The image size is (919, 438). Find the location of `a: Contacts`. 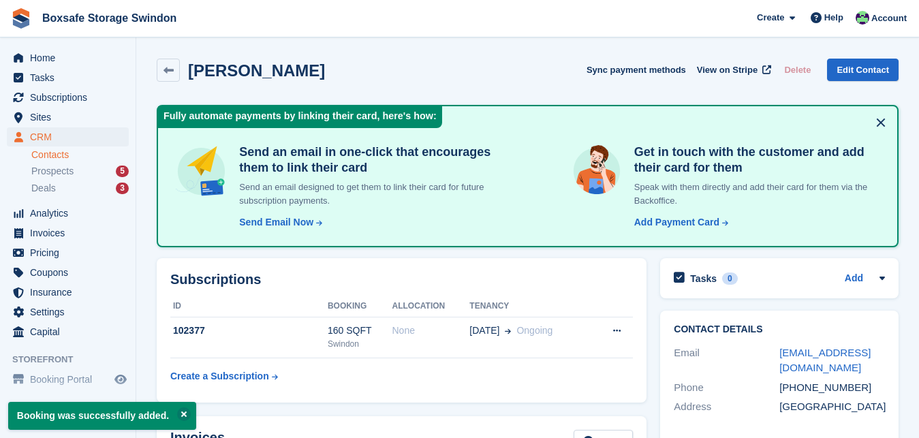

a: Contacts is located at coordinates (80, 155).